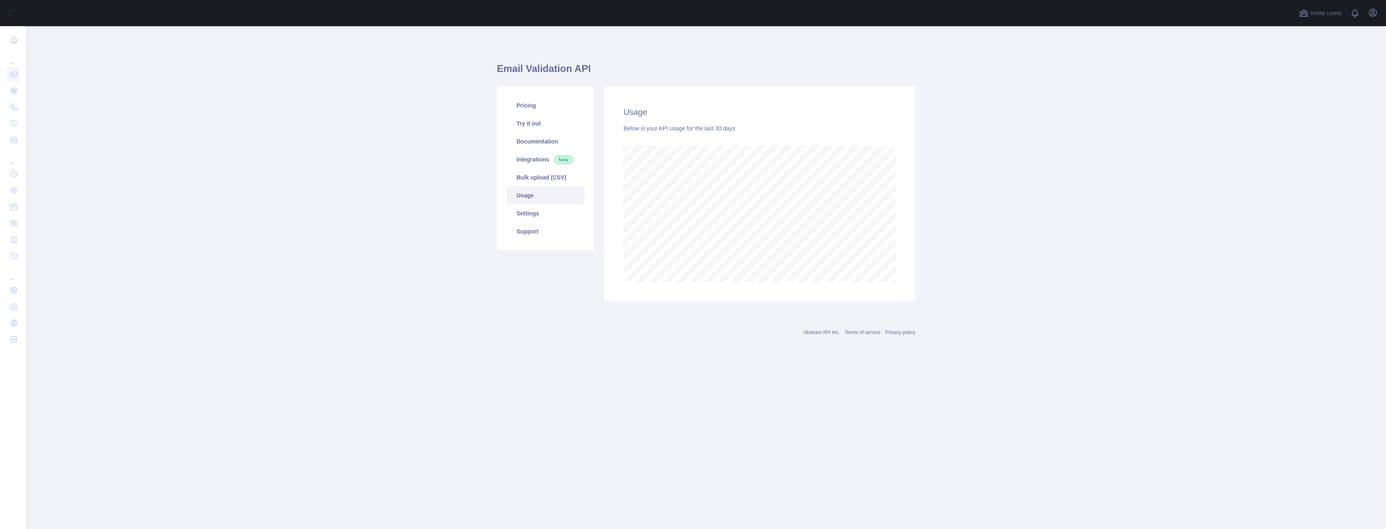  Describe the element at coordinates (546, 177) in the screenshot. I see `a: Bulk upload (CSV)` at that location.